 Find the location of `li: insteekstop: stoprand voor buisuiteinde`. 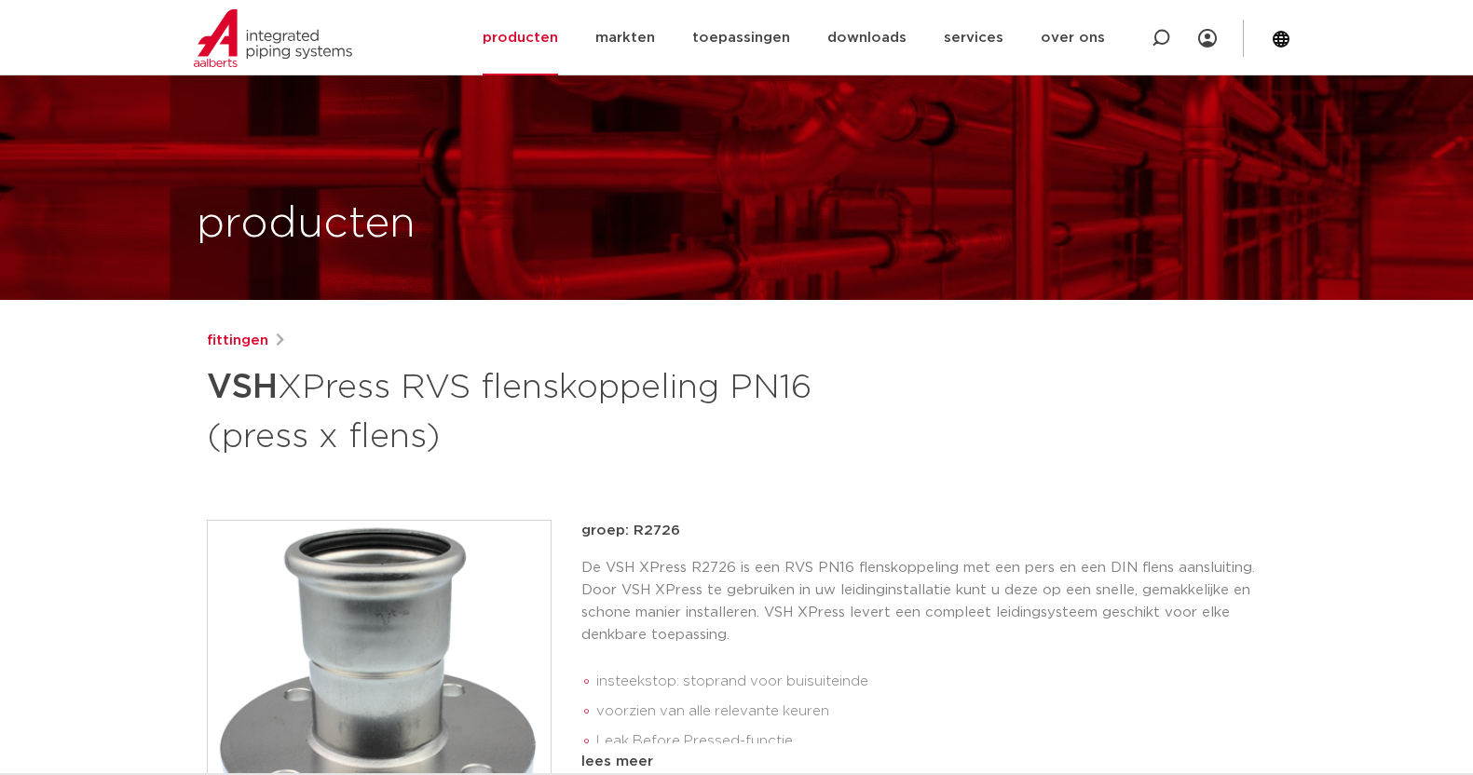

li: insteekstop: stoprand voor buisuiteinde is located at coordinates (932, 682).